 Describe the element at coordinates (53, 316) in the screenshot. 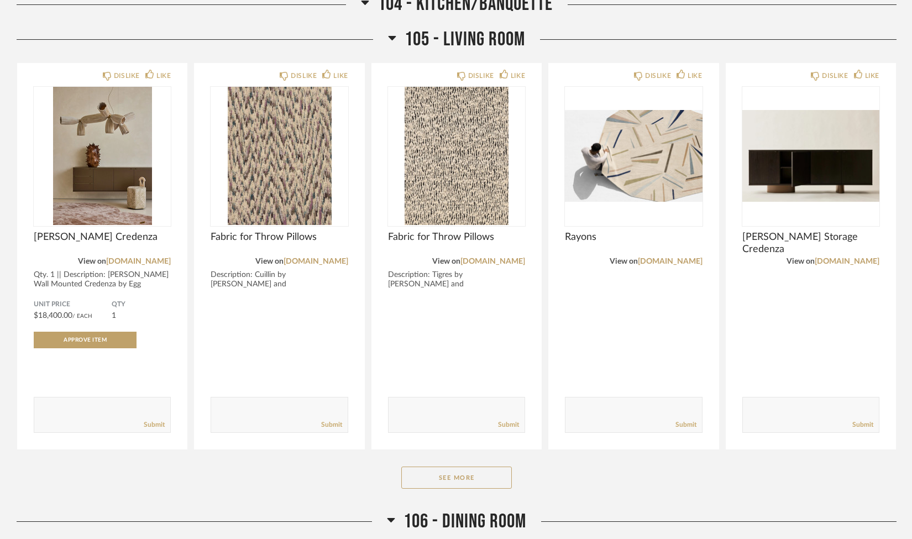

I see `span: $18,400.00` at that location.